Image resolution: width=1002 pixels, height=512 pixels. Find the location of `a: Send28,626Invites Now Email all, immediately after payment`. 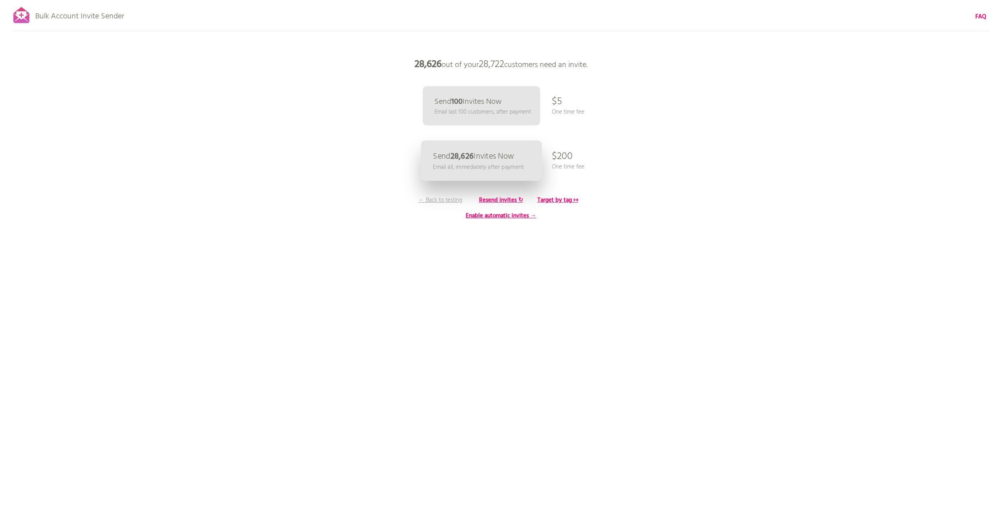

a: Send28,626Invites Now Email all, immediately after payment is located at coordinates (481, 160).